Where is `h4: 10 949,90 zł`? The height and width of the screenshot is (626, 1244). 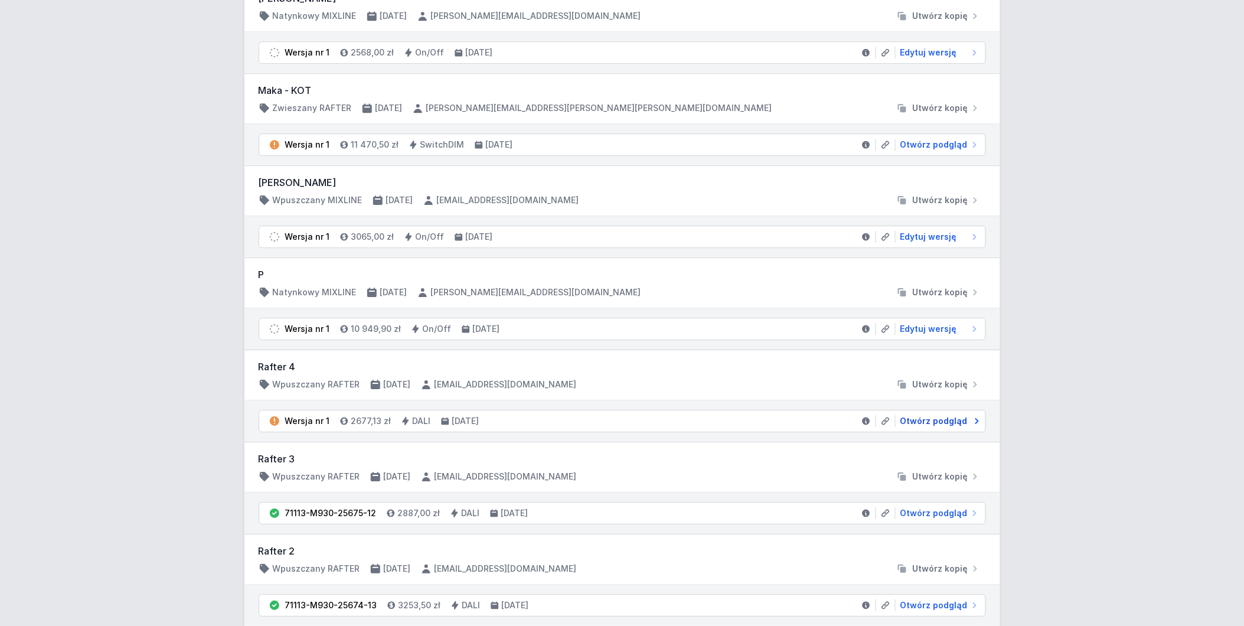
h4: 10 949,90 zł is located at coordinates (376, 329).